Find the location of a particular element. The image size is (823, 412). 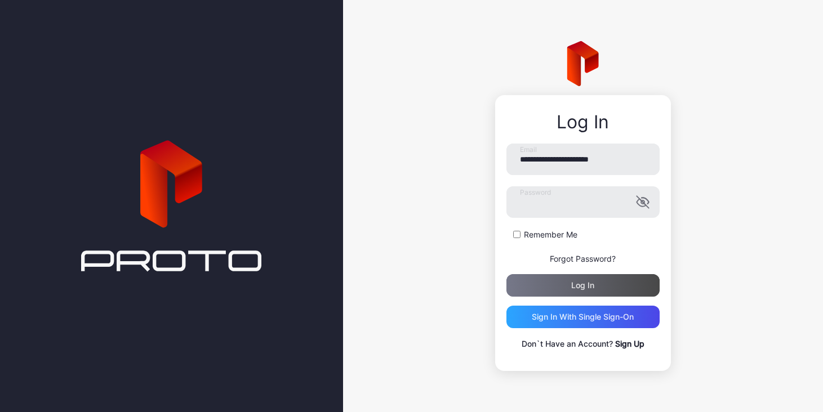

a: Sign Up is located at coordinates (630, 344).